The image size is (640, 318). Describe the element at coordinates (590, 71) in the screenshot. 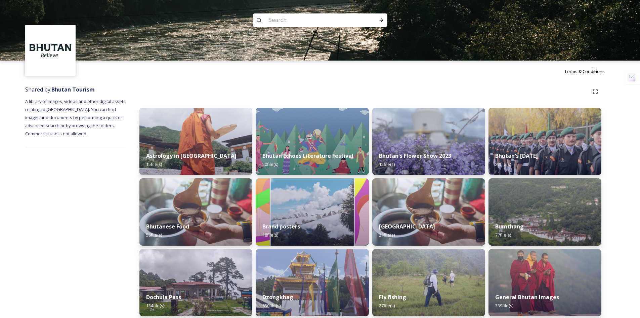

I see `a: Terms & Conditions` at that location.